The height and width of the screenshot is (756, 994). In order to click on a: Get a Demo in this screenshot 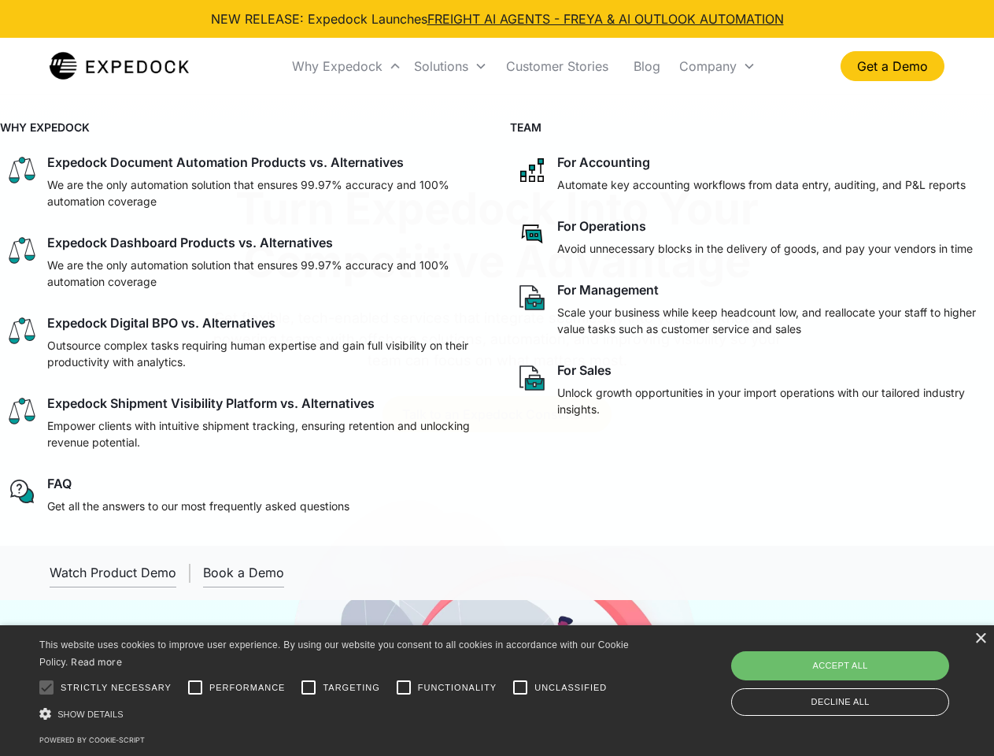, I will do `click(893, 66)`.